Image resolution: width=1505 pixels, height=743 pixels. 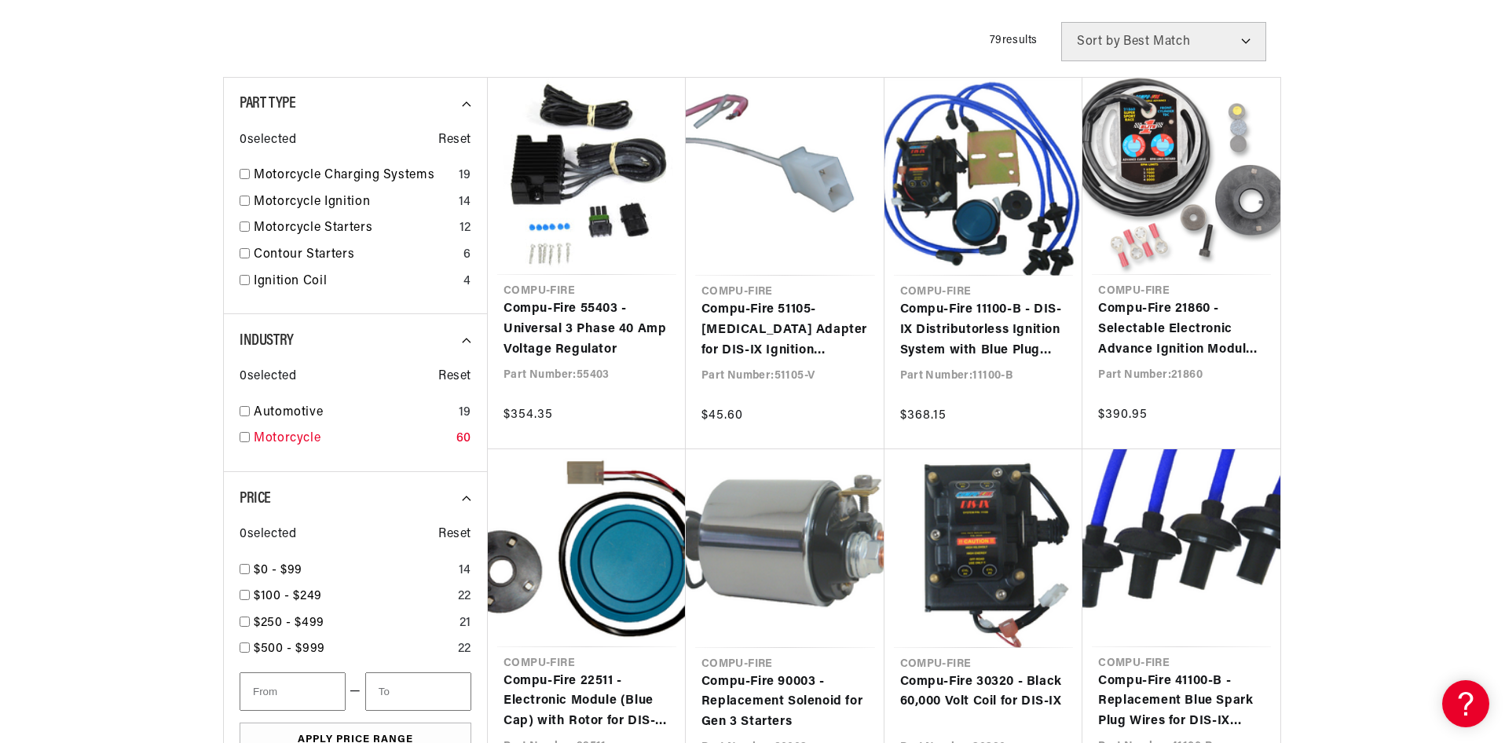 I want to click on a: Ignition Coil, so click(x=355, y=282).